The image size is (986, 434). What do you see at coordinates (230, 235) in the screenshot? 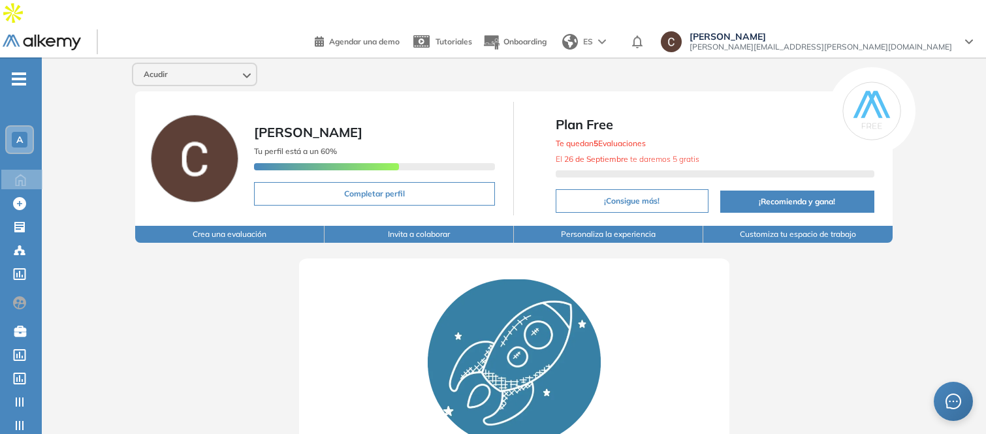
I see `button: Crea una evaluación` at bounding box center [230, 235].